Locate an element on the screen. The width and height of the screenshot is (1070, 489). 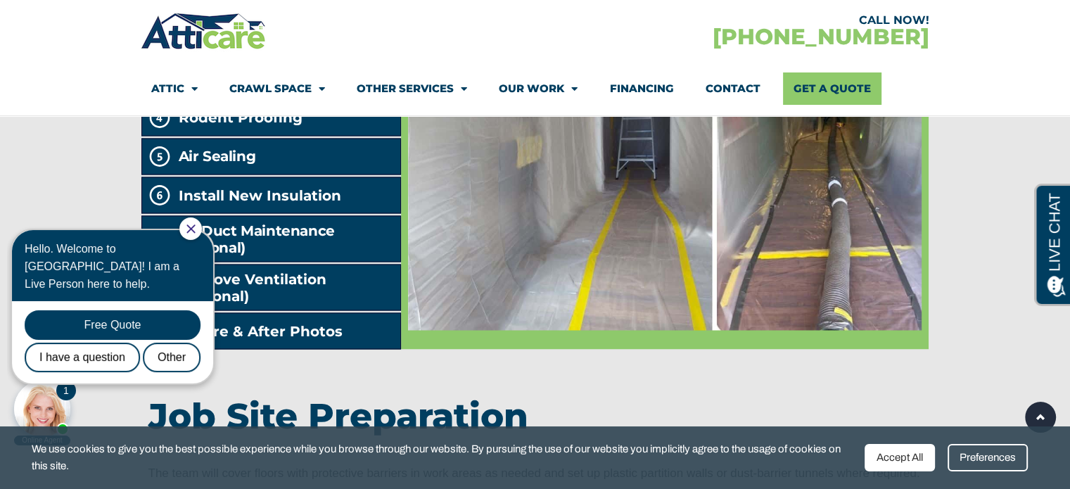
a: Crawl Space is located at coordinates (277, 89).